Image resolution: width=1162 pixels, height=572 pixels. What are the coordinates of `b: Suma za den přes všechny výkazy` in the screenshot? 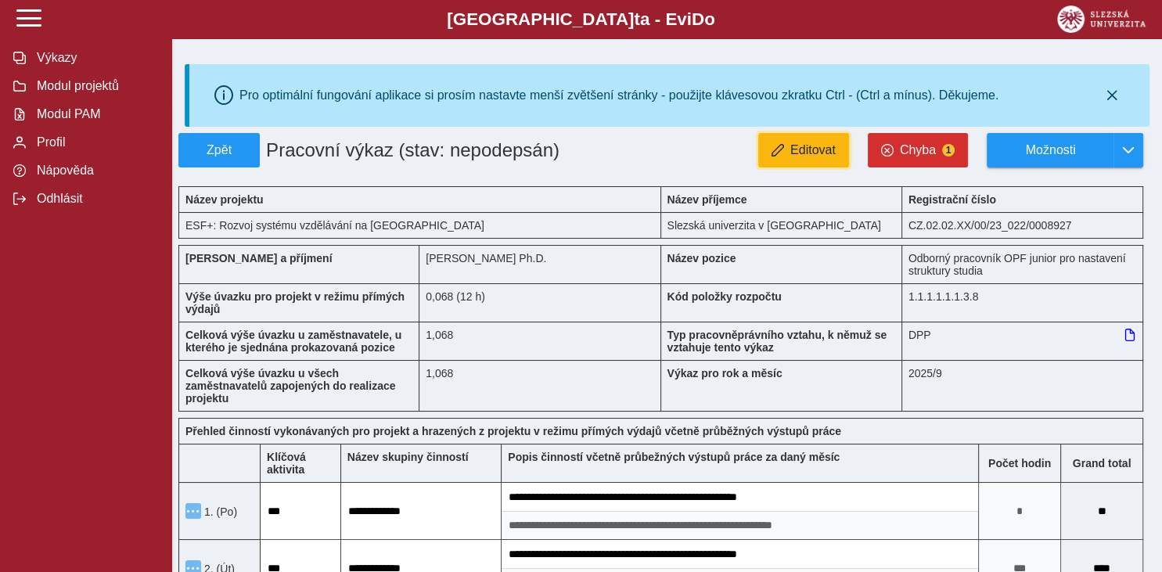 It's located at (1102, 463).